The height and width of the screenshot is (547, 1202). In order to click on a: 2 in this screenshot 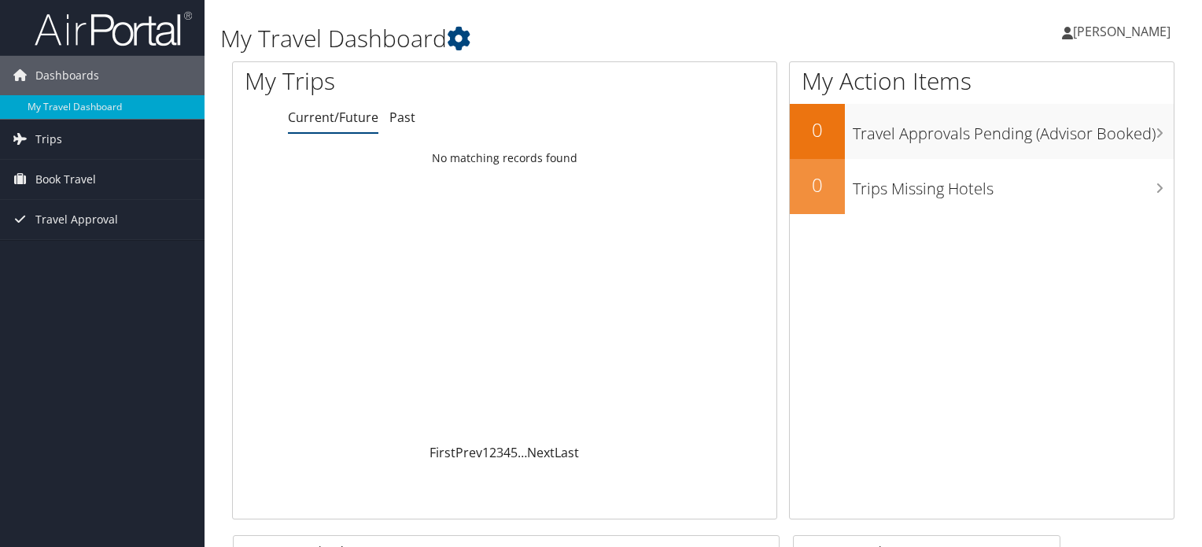, I will do `click(493, 452)`.